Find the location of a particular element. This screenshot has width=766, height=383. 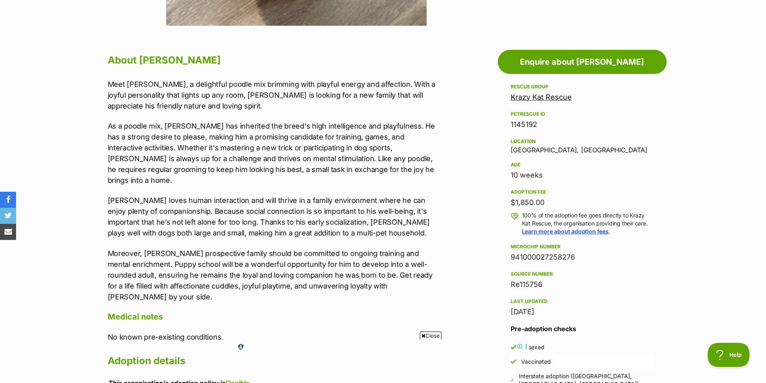

div: $1,850.00 is located at coordinates (582, 203).